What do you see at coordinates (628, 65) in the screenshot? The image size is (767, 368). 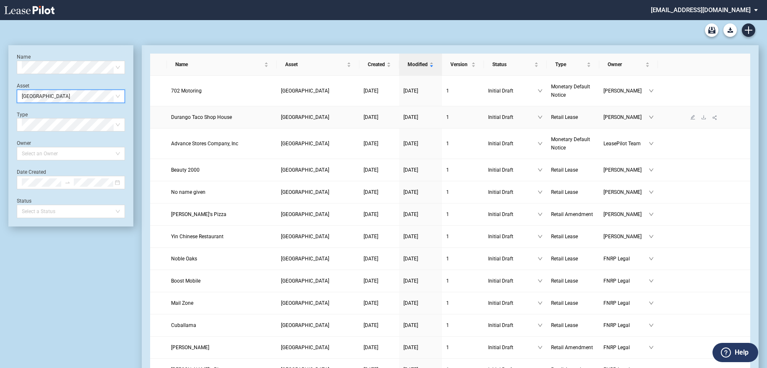 I see `th: Owner` at bounding box center [628, 65].